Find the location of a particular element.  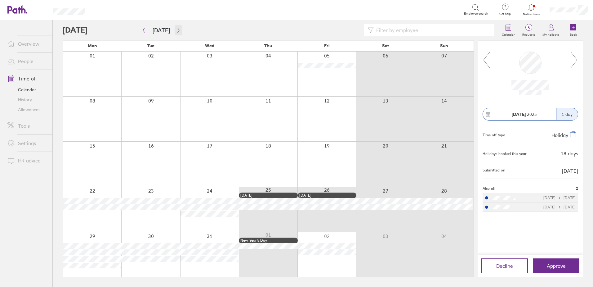

a: Time off is located at coordinates (27, 78).